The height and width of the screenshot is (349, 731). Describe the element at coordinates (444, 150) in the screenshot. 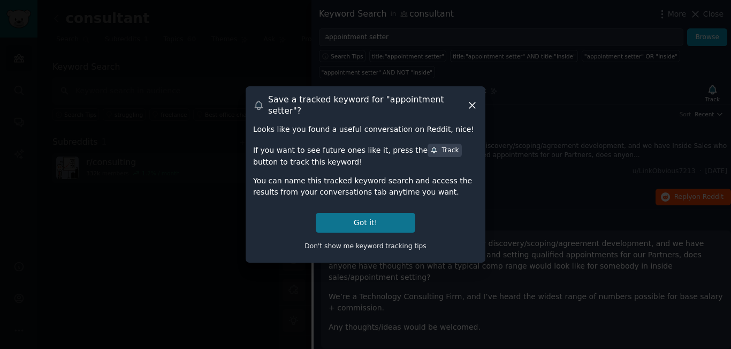

I see `div: Track` at that location.